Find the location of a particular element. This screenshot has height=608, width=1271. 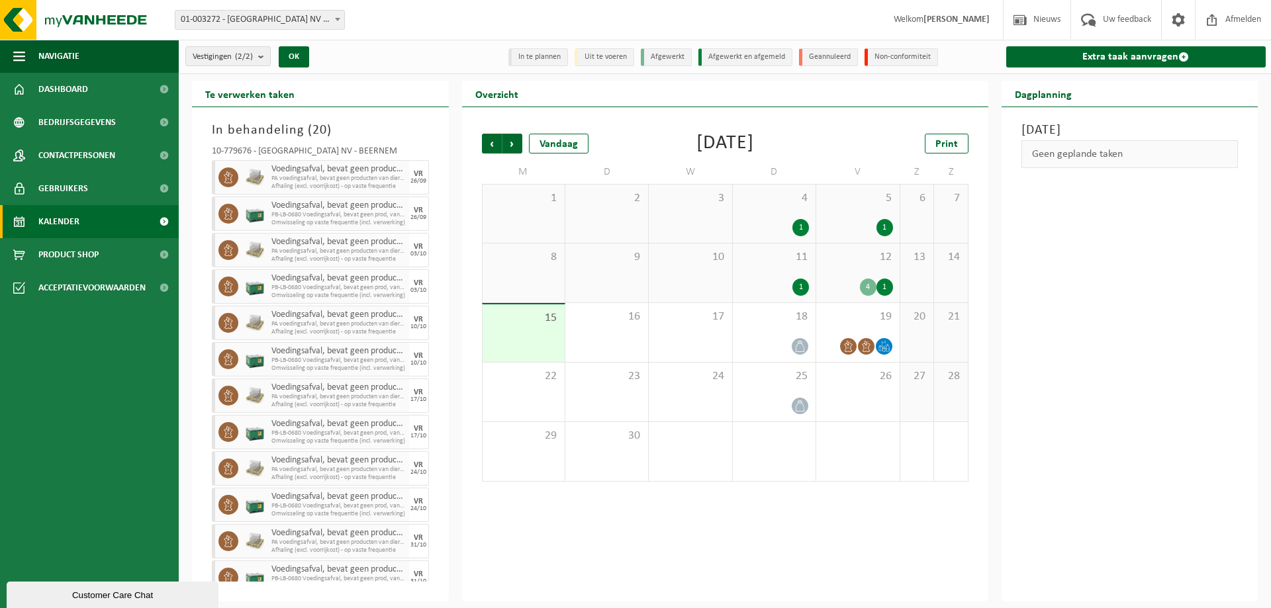

span: 14 is located at coordinates (950, 257).